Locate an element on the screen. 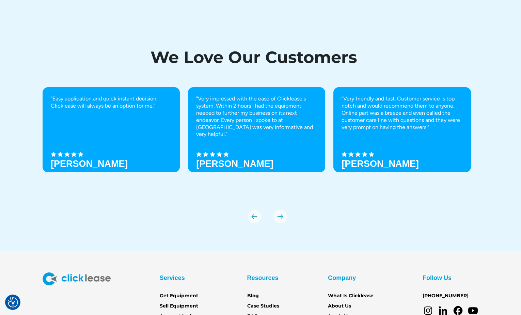  div: 2 of 8 is located at coordinates (256, 142).